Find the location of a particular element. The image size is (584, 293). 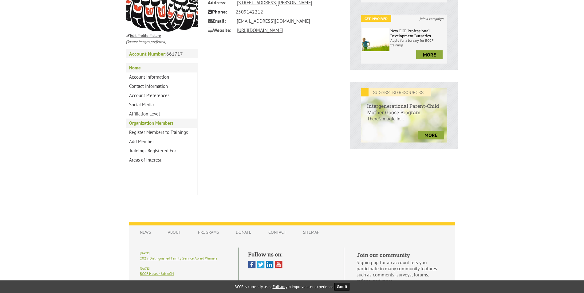

a: Add Member is located at coordinates (162, 142).